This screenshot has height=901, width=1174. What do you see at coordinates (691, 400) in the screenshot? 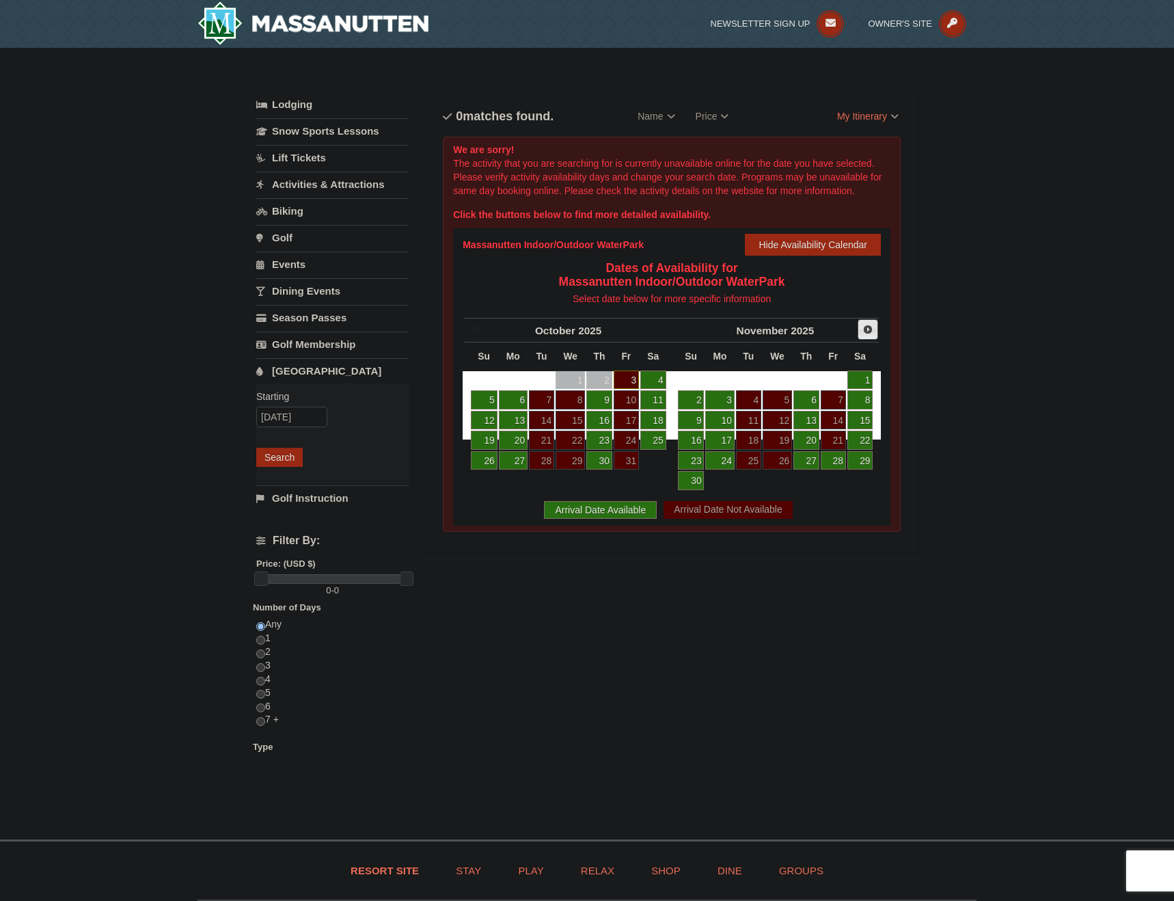
I see `a: 2` at bounding box center [691, 400].